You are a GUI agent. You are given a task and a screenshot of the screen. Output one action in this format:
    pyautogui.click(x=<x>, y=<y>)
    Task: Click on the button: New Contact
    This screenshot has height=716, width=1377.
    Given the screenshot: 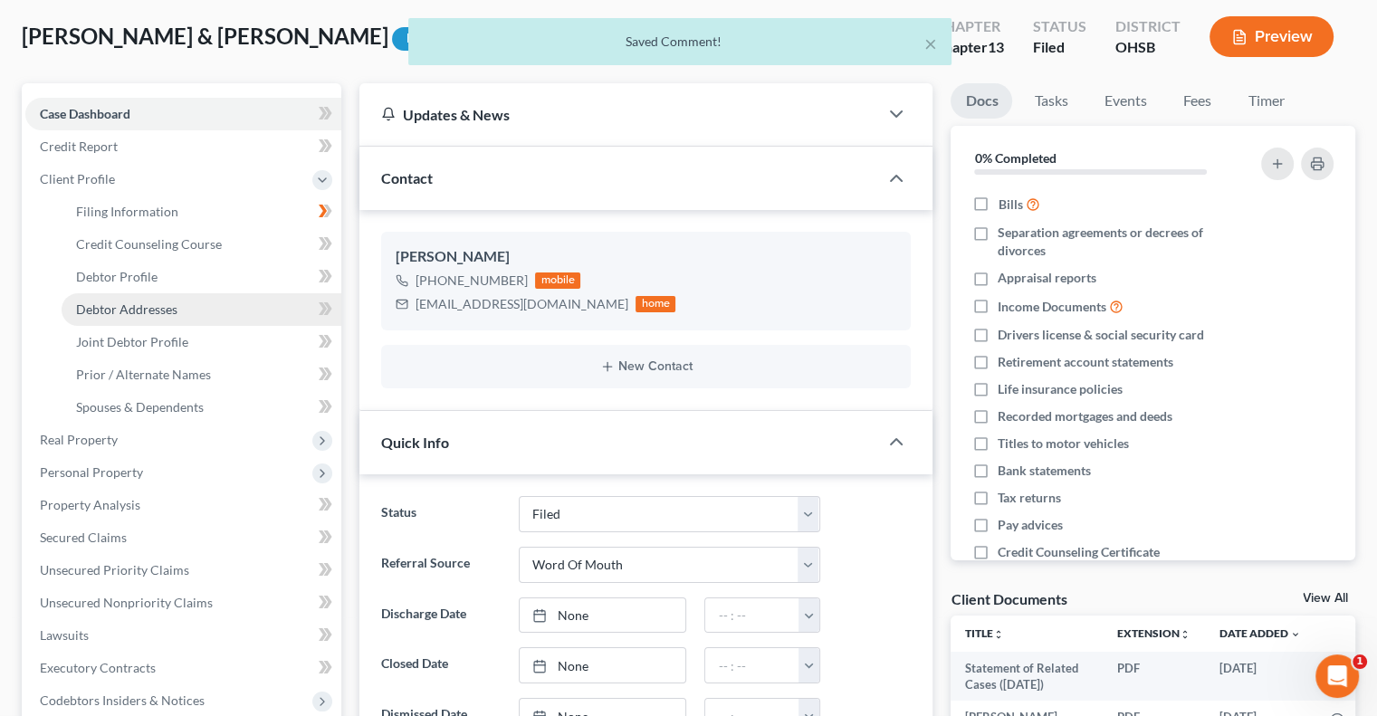 What is the action you would take?
    pyautogui.click(x=645, y=367)
    